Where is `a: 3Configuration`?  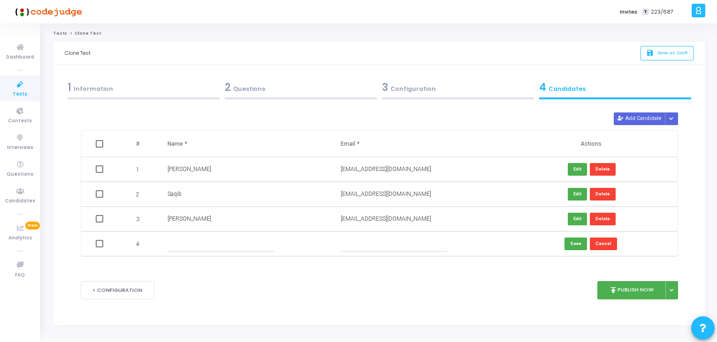 a: 3Configuration is located at coordinates (457, 90).